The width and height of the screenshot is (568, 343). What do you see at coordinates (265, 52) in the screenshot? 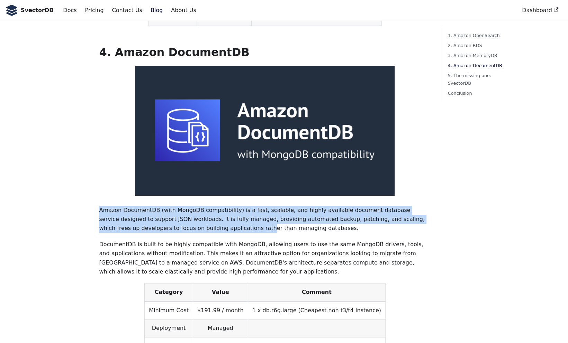
I see `h2: 4. Amazon DocumentDB` at bounding box center [265, 52].